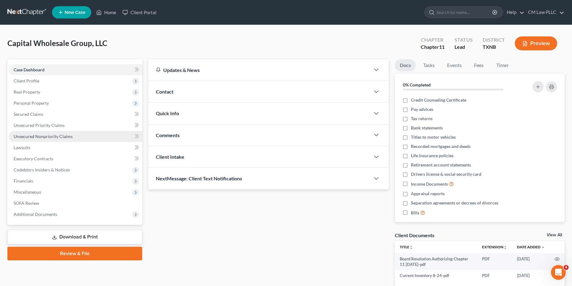 The height and width of the screenshot is (286, 572). I want to click on a: Client Portal, so click(139, 12).